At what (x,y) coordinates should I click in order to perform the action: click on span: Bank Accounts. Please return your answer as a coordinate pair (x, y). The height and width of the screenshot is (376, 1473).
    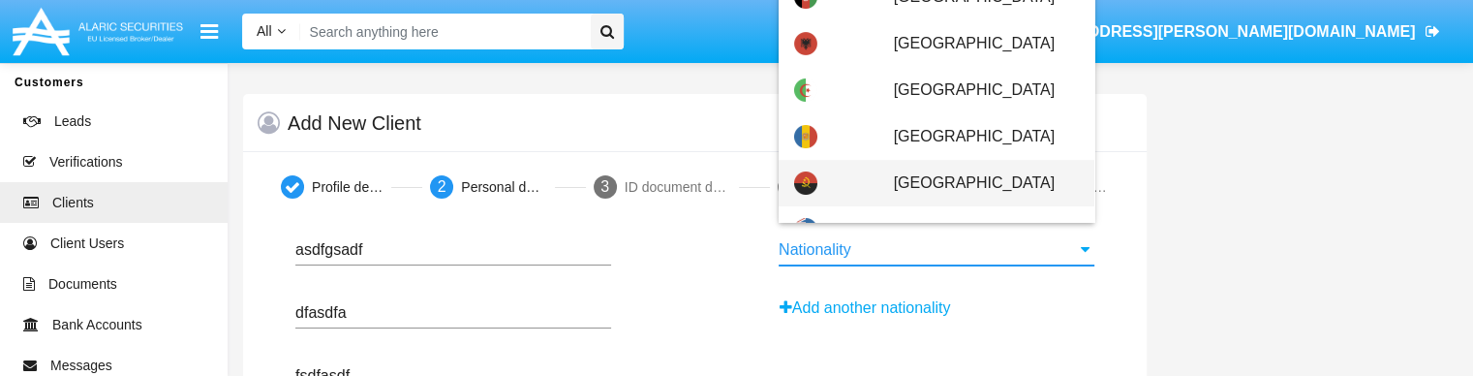
    Looking at the image, I should click on (97, 324).